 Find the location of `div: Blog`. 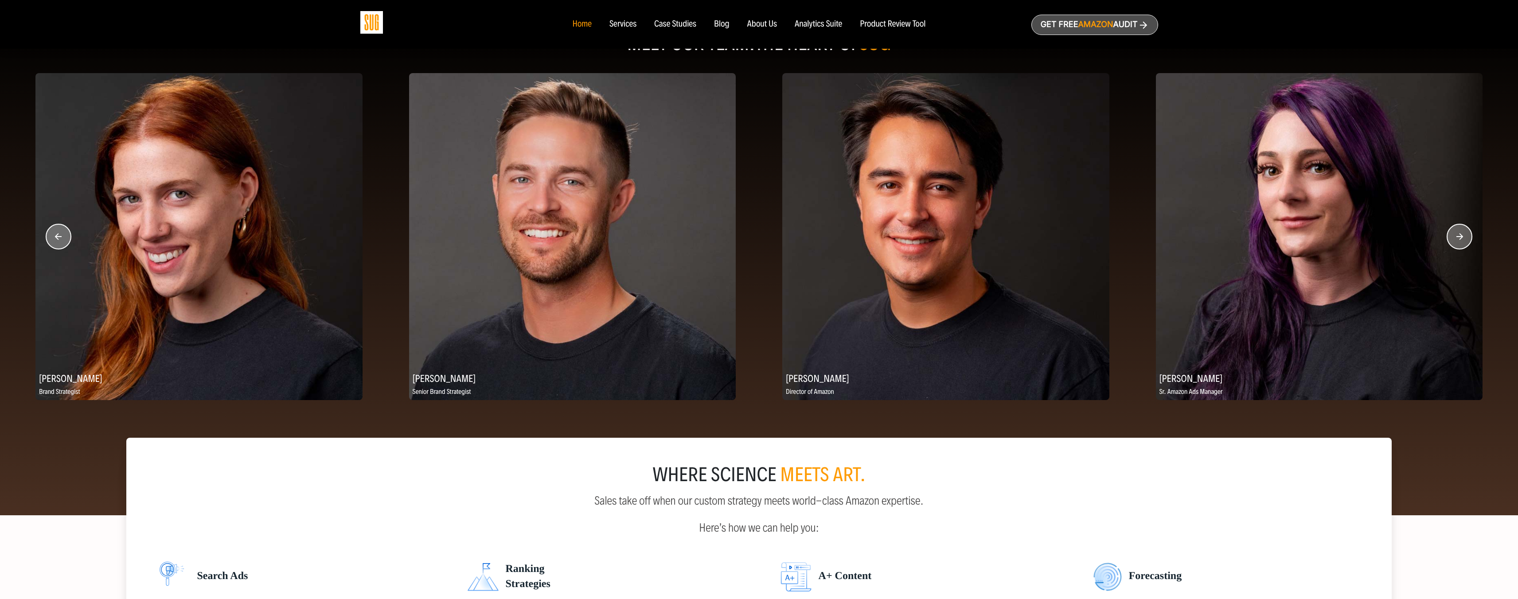

div: Blog is located at coordinates (721, 24).